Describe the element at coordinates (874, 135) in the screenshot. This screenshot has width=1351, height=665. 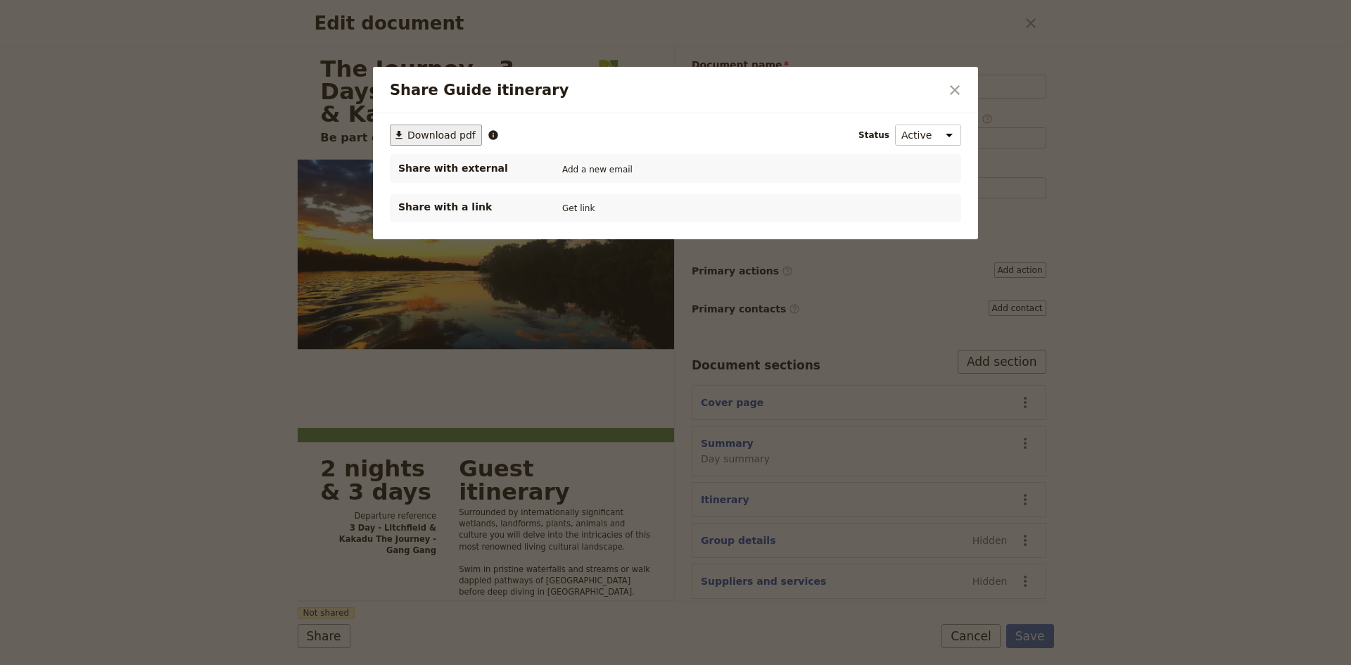
I see `span: Status` at that location.